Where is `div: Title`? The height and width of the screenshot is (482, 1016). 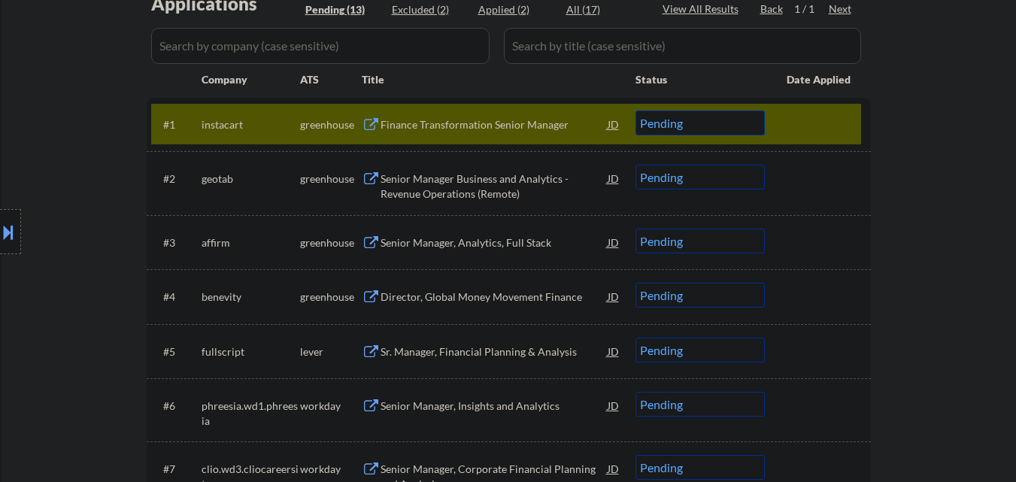 div: Title is located at coordinates (491, 80).